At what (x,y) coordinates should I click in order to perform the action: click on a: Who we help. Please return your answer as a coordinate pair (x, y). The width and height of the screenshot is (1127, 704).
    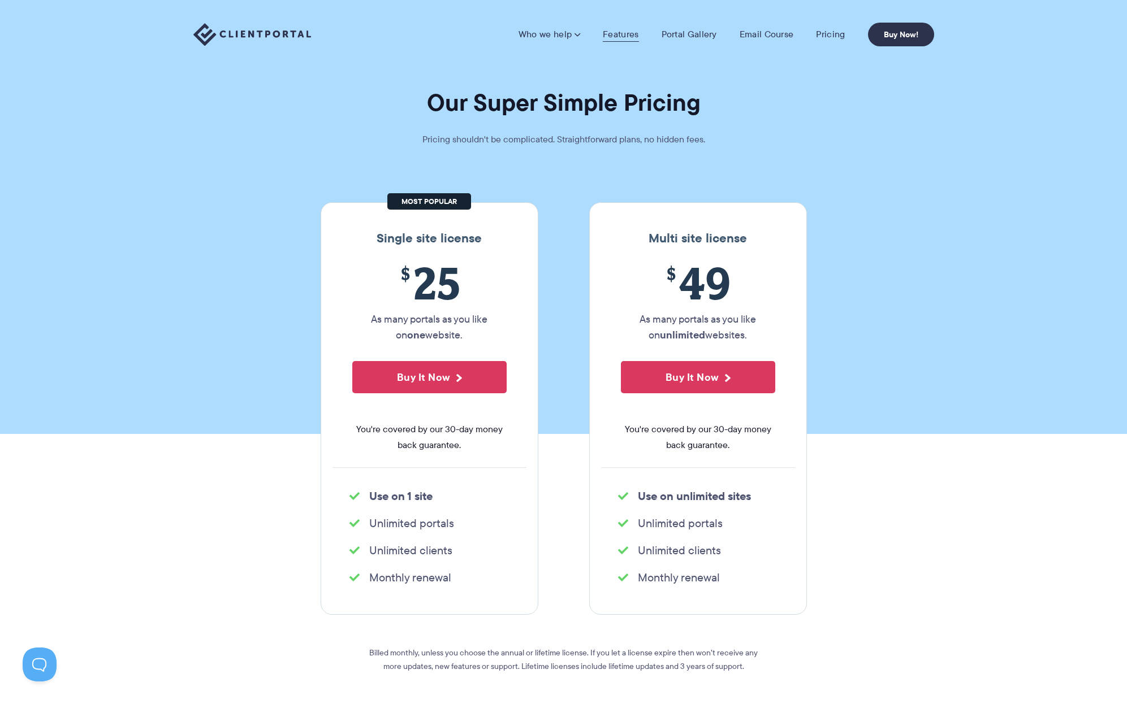
    Looking at the image, I should click on (549, 34).